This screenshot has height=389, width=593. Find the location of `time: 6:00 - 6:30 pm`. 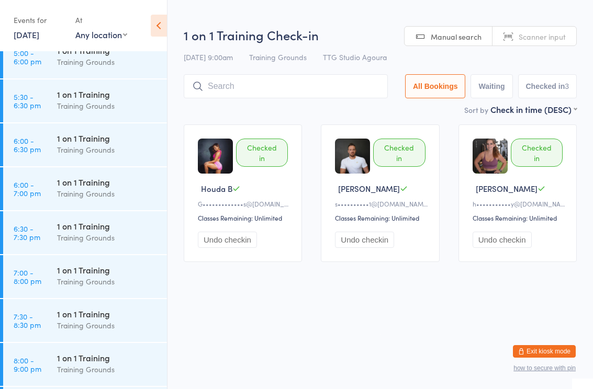

time: 6:00 - 6:30 pm is located at coordinates (27, 145).